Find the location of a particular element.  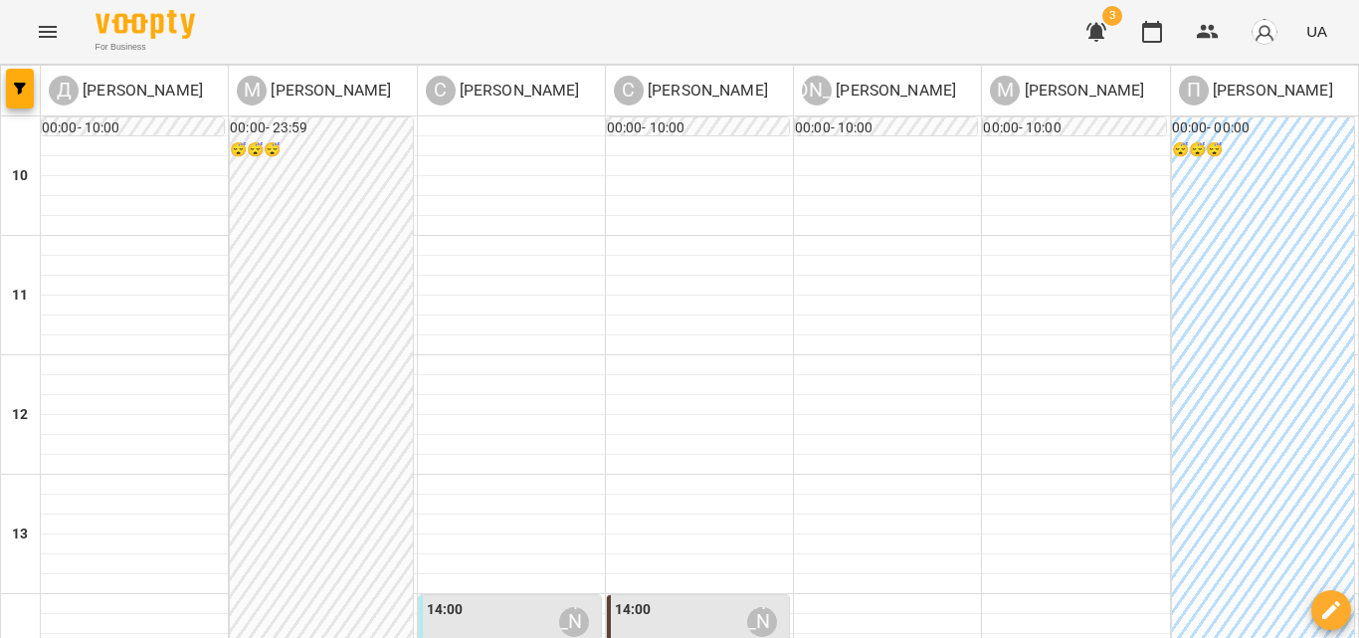

span: UA is located at coordinates (1317, 31).